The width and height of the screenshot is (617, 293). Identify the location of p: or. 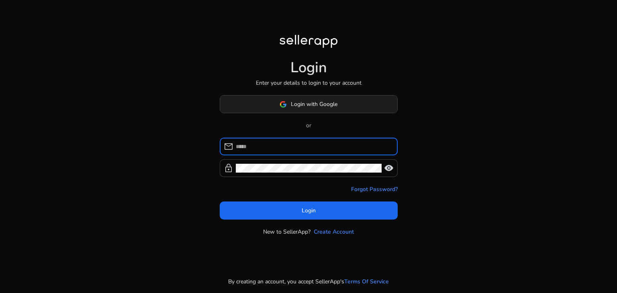
(308, 125).